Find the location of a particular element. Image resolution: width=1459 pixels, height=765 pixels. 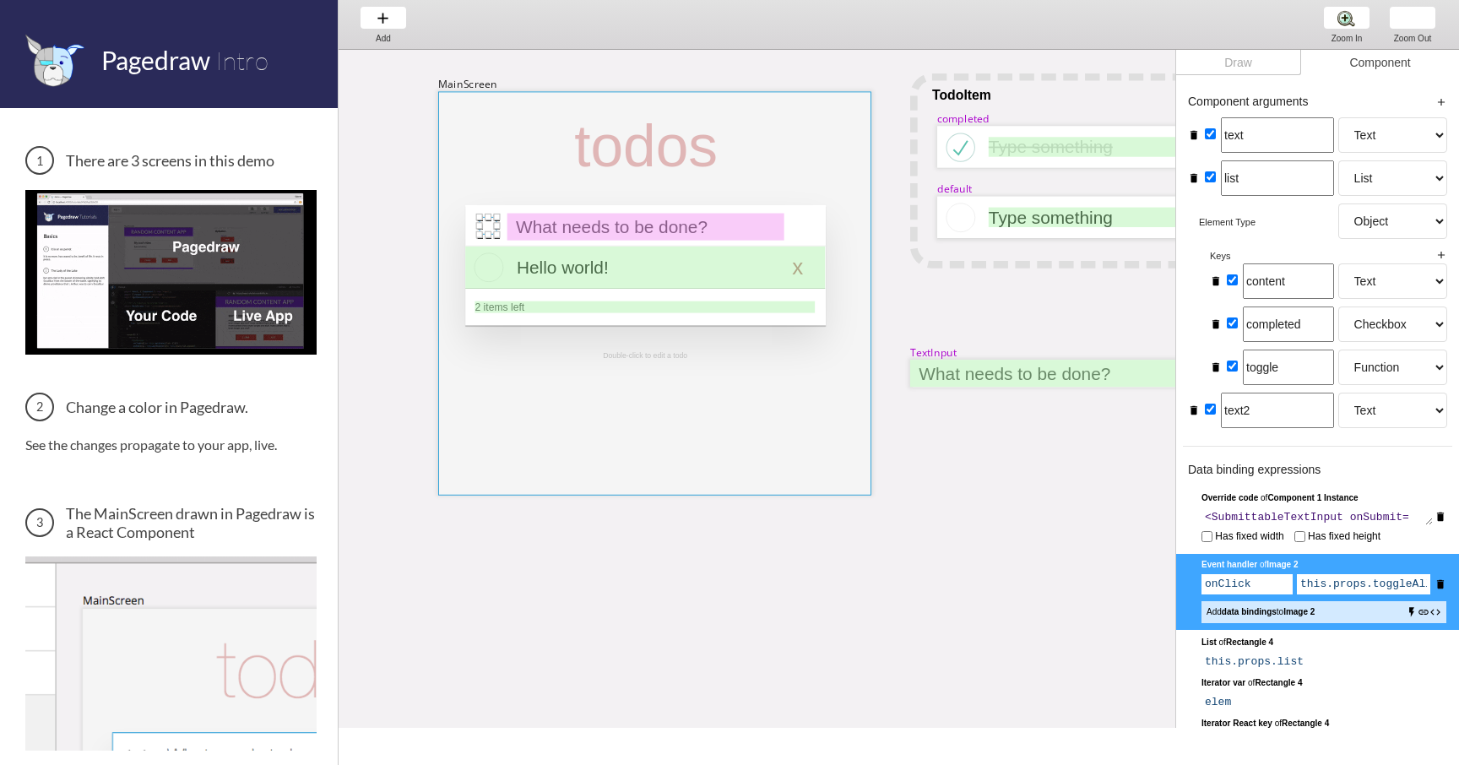

span: Intro is located at coordinates (241, 60).